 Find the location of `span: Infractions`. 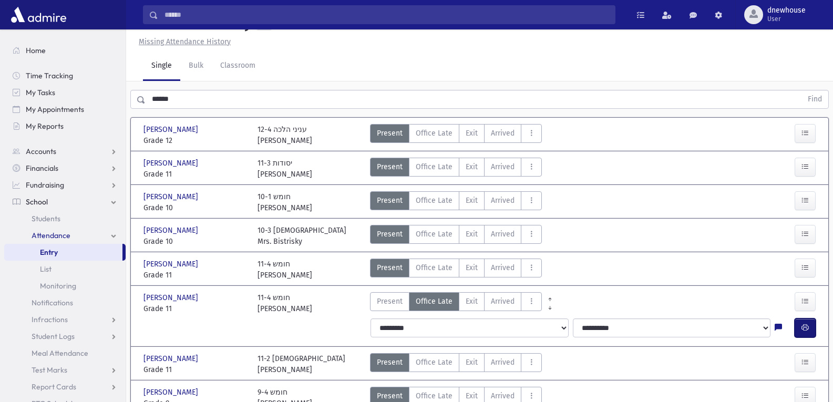

span: Infractions is located at coordinates (49, 319).